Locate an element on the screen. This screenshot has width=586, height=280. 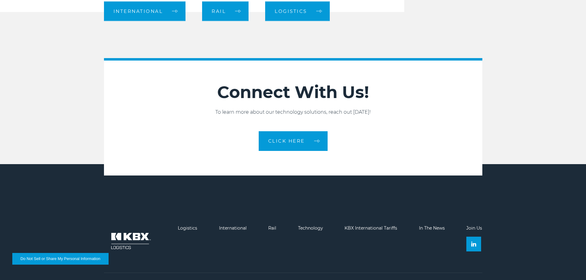
span: International is located at coordinates (138, 11).